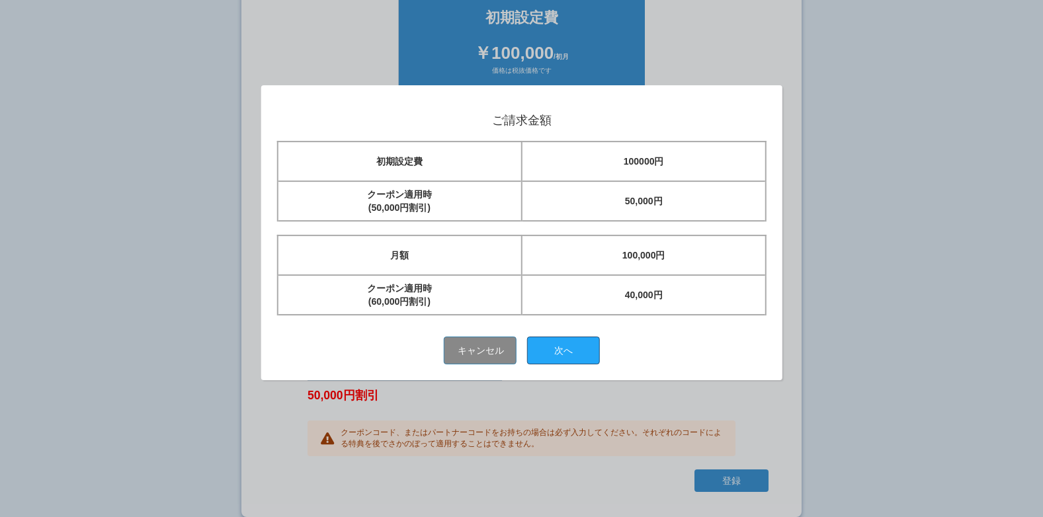  I want to click on td: 初期設定費, so click(399, 161).